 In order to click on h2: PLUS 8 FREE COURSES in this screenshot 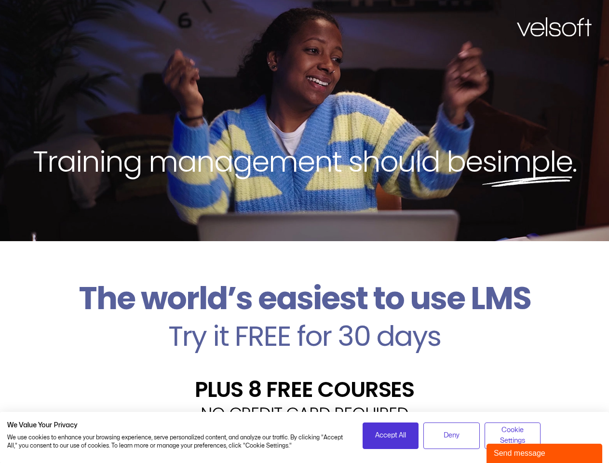, I will do `click(304, 389)`.